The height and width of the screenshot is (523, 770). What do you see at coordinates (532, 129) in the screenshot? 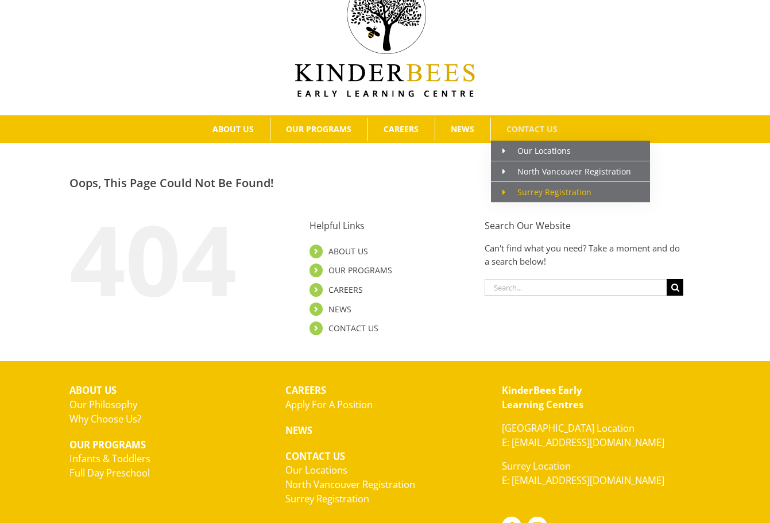
I see `span: CONTACT US` at bounding box center [532, 129].